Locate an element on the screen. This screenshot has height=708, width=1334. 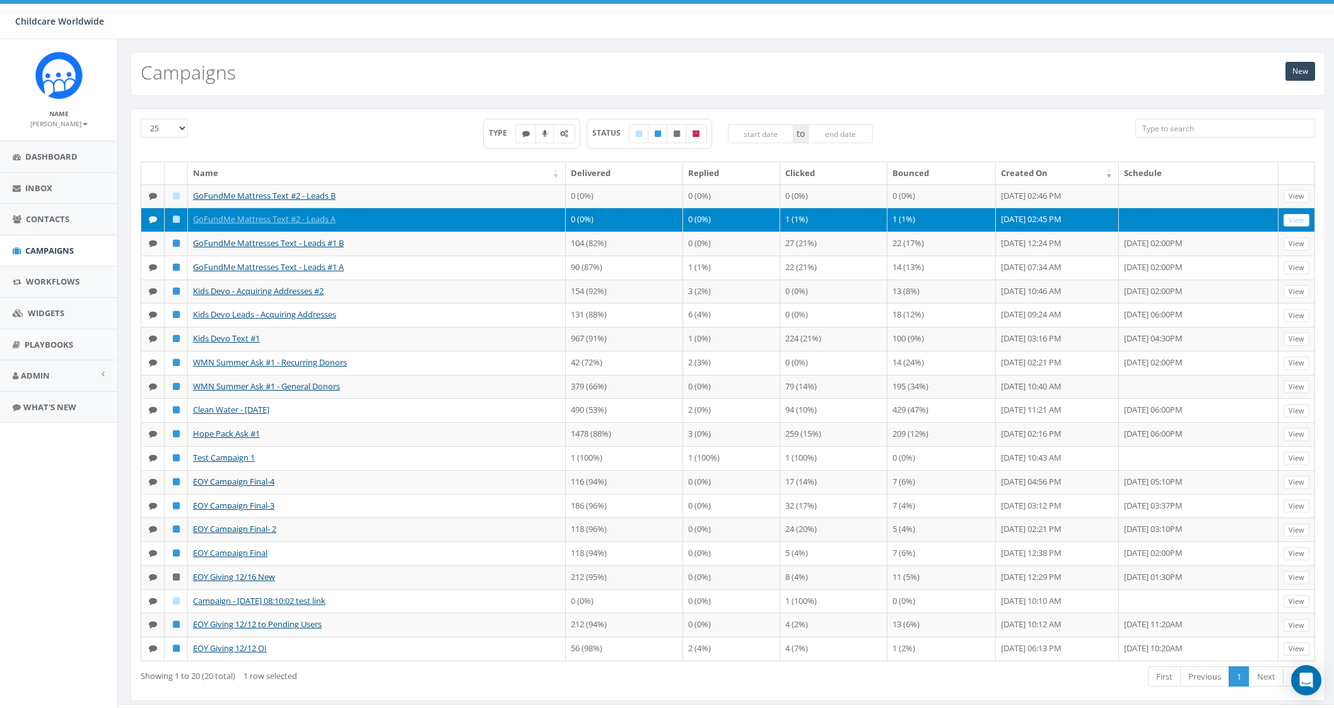
td: 1478 (88%) is located at coordinates (624, 434).